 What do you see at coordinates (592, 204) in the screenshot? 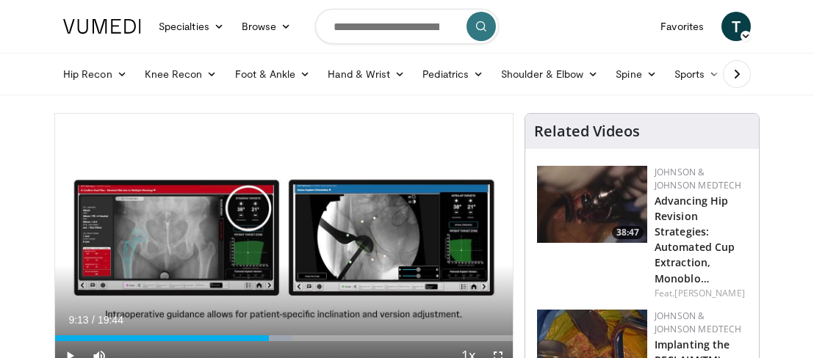
I see `a: 38:47` at bounding box center [592, 204].